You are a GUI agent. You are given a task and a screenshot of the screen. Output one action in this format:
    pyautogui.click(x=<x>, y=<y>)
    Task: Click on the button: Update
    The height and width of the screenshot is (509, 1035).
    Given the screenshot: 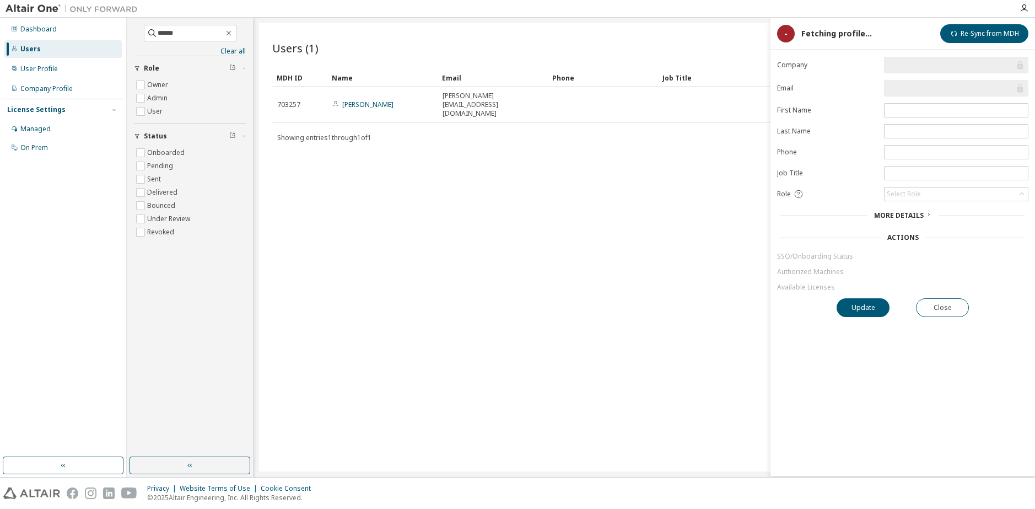 What is the action you would take?
    pyautogui.click(x=863, y=308)
    